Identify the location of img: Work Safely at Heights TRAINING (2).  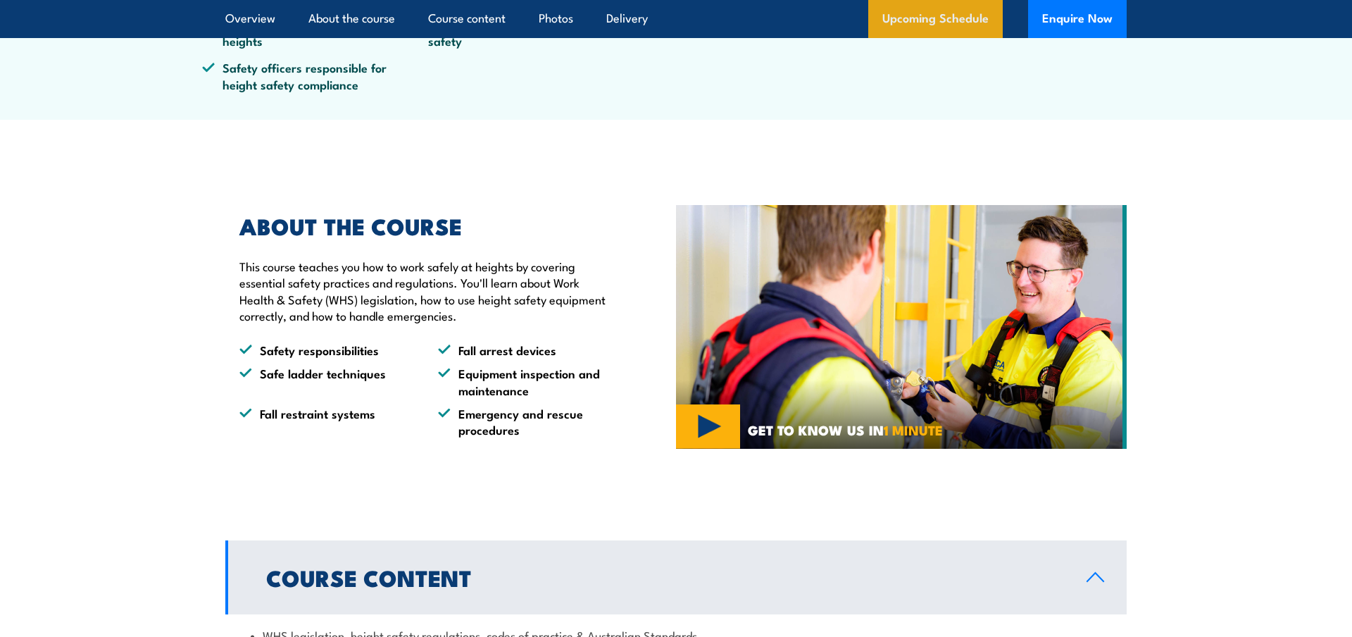
(901, 327).